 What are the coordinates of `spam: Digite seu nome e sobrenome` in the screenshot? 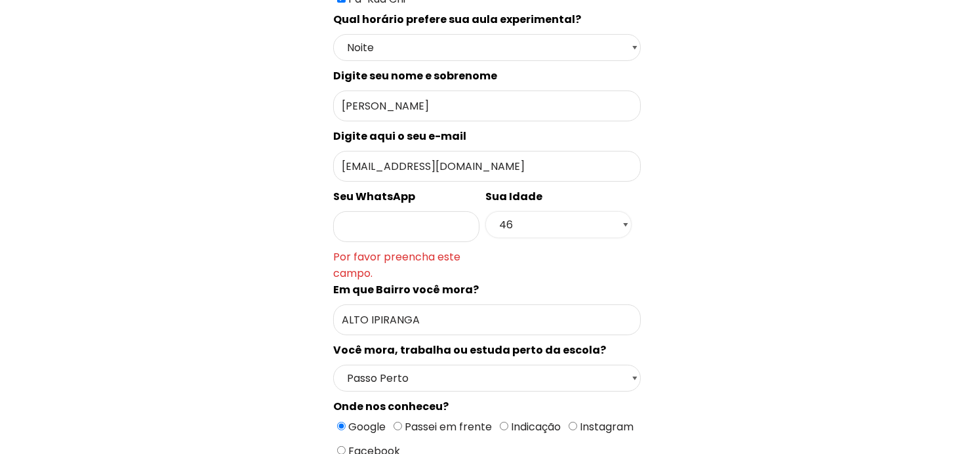 It's located at (415, 75).